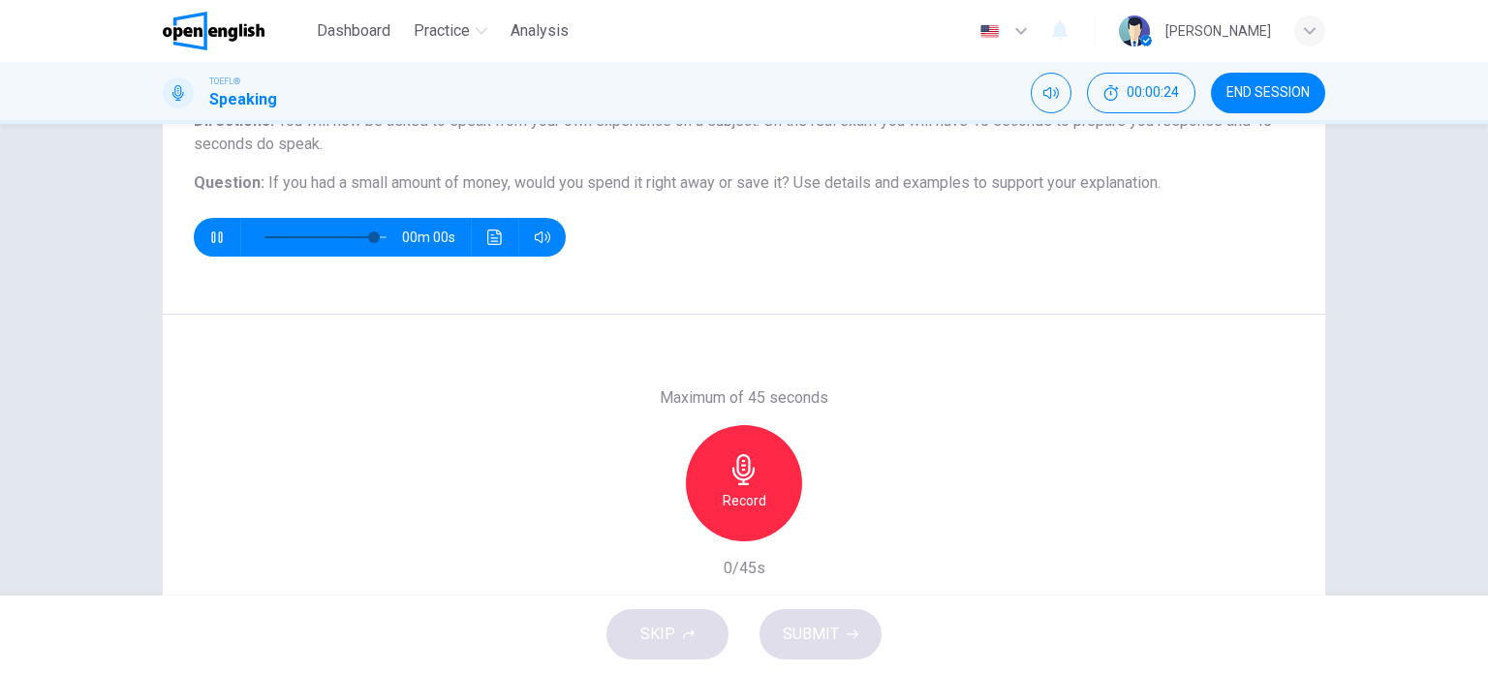 This screenshot has width=1488, height=673. I want to click on img: en, so click(989, 31).